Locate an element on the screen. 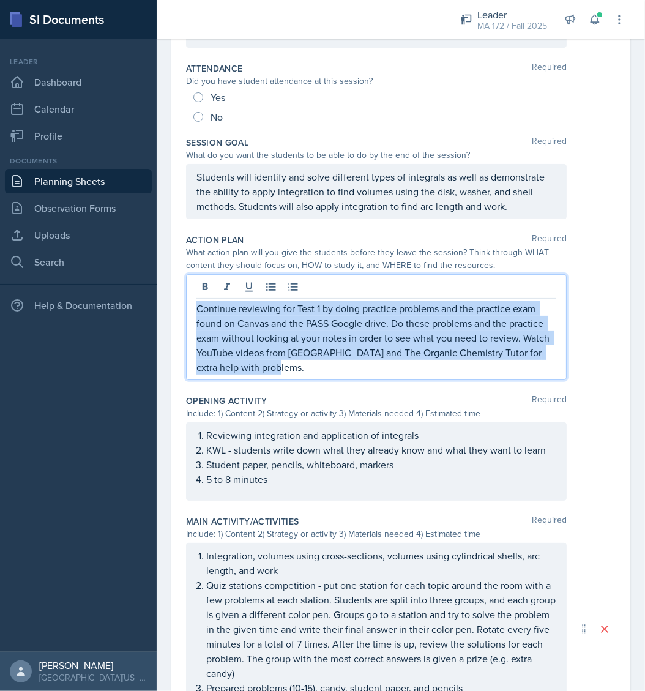  a: Calendar is located at coordinates (78, 109).